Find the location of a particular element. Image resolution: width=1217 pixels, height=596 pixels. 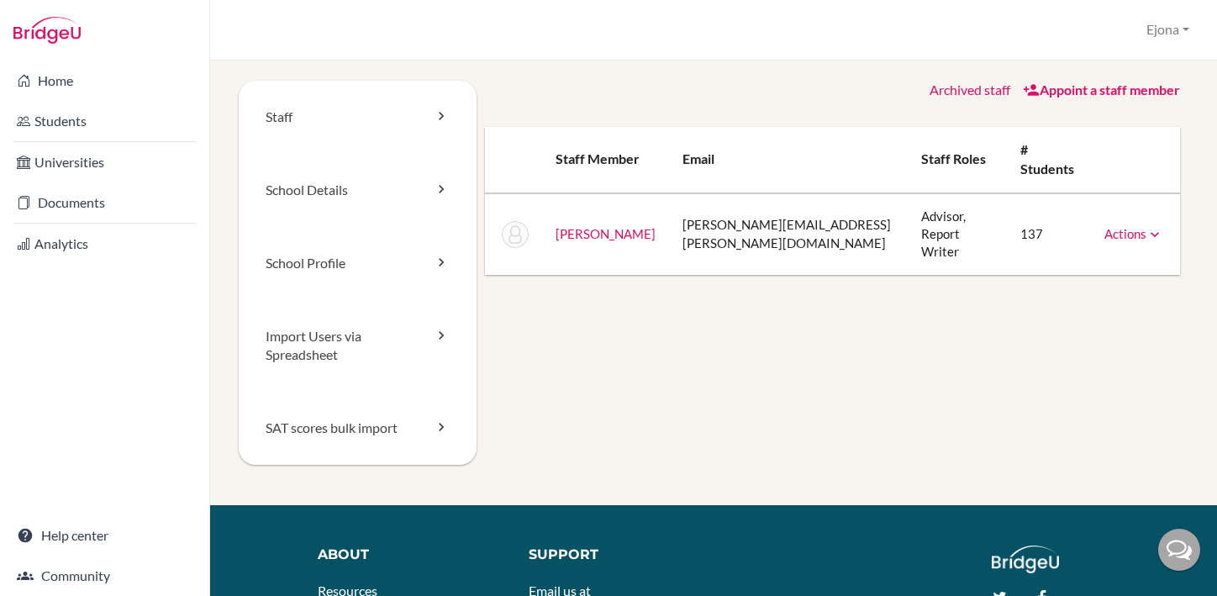

div: About is located at coordinates (410, 555).